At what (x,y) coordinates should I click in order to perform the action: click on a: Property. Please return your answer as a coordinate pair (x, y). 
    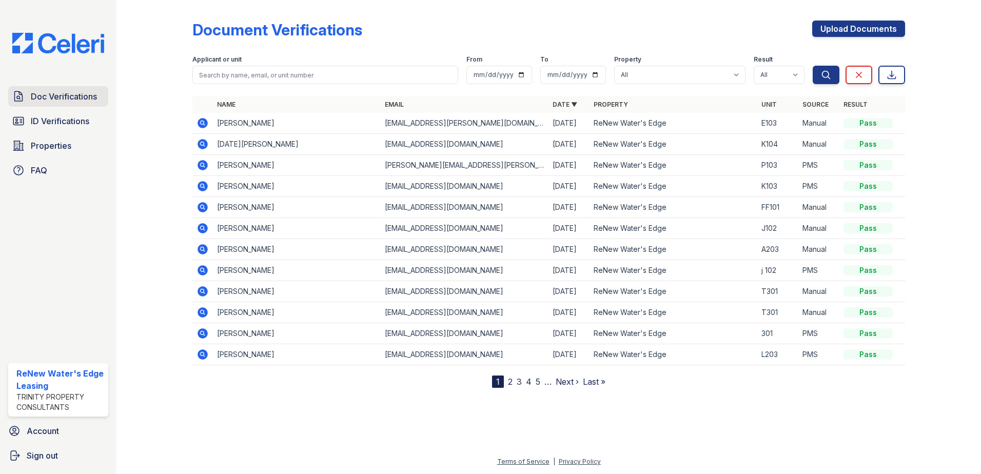
    Looking at the image, I should click on (611, 104).